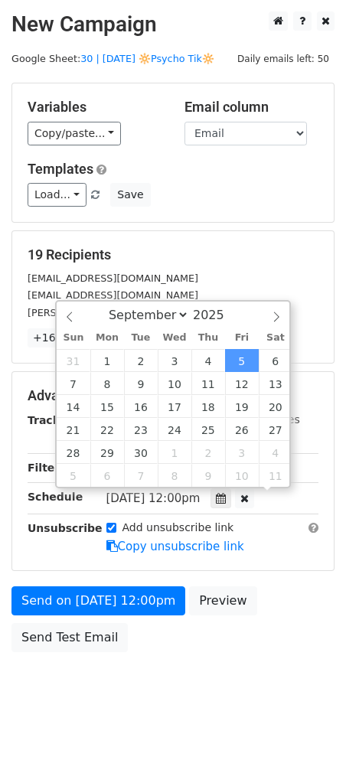 The width and height of the screenshot is (346, 770). What do you see at coordinates (141, 338) in the screenshot?
I see `span: Tue` at bounding box center [141, 338].